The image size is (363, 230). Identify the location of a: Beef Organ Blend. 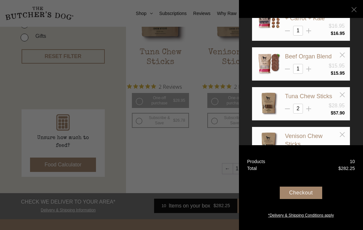
(308, 57).